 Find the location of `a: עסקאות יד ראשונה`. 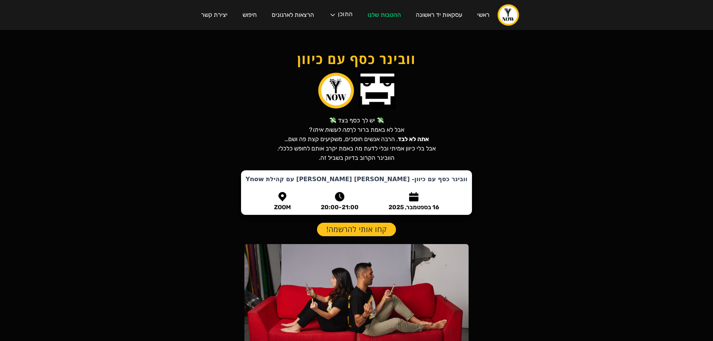

a: עסקאות יד ראשונה is located at coordinates (439, 15).